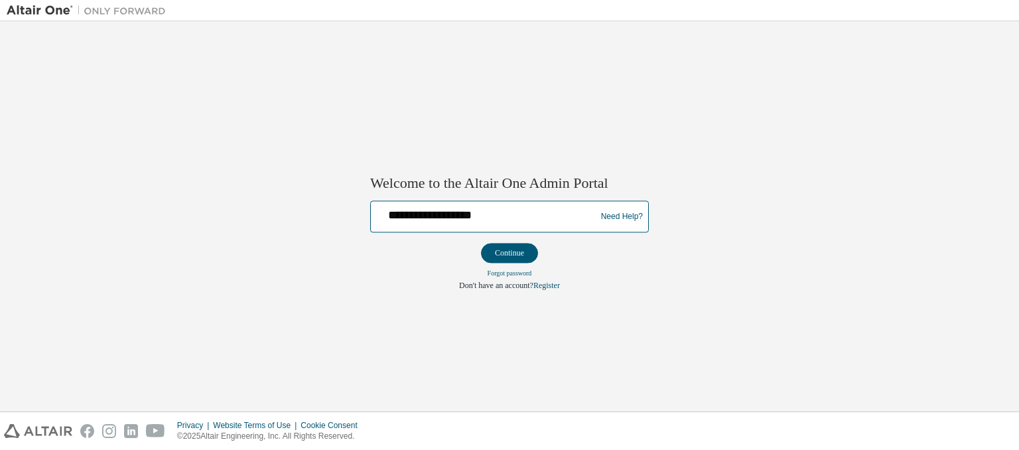 The height and width of the screenshot is (450, 1019). Describe the element at coordinates (131, 431) in the screenshot. I see `img: linkedin.svg` at that location.